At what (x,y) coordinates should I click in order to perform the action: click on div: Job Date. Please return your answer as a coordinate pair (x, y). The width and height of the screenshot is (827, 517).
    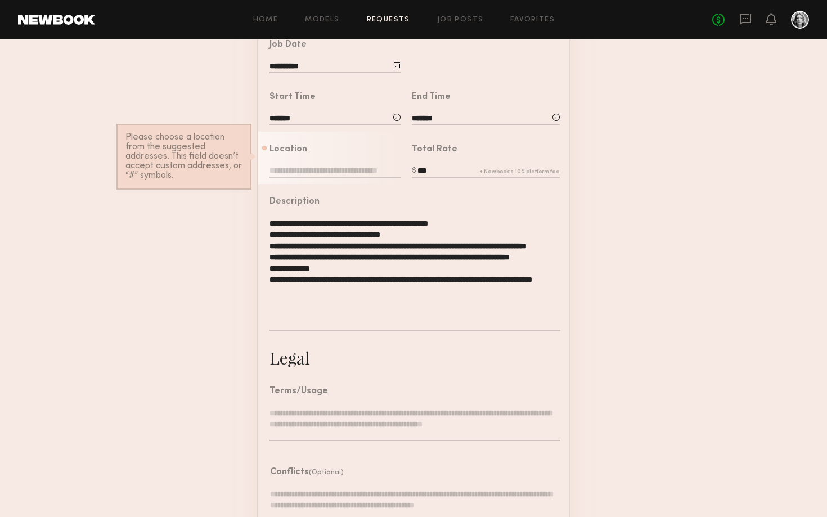
    Looking at the image, I should click on (288, 45).